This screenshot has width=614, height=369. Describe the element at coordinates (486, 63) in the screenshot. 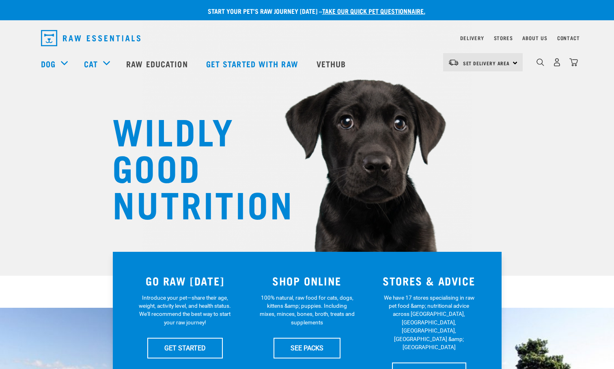

I see `span: Set Delivery Area` at that location.